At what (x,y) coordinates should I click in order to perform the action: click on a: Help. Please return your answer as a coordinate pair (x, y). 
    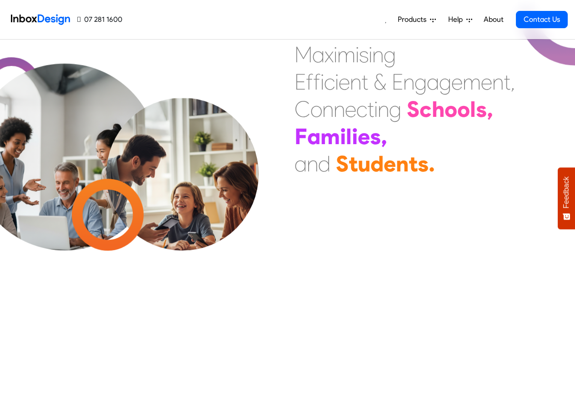
    Looking at the image, I should click on (460, 20).